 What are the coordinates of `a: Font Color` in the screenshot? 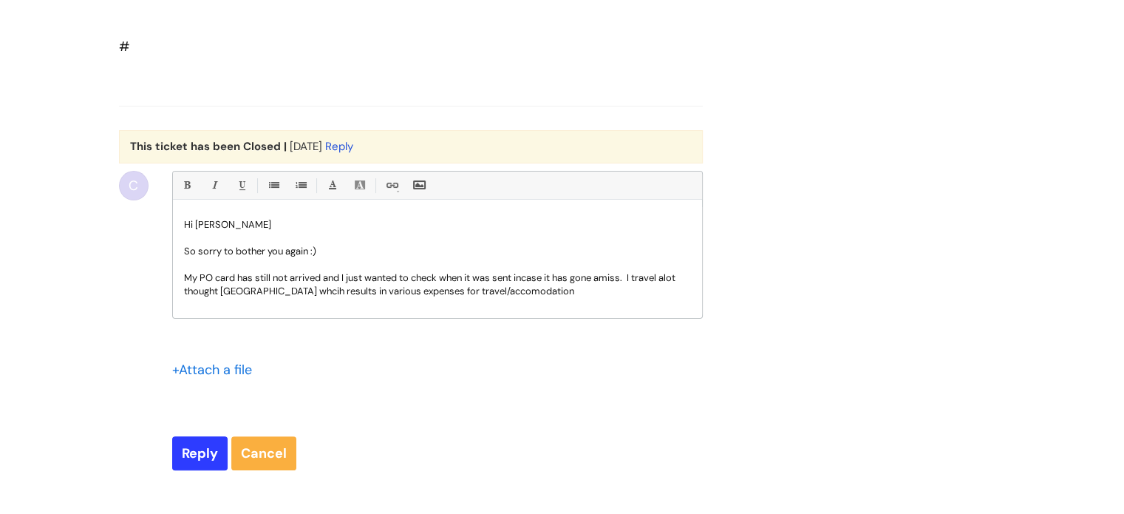 It's located at (332, 185).